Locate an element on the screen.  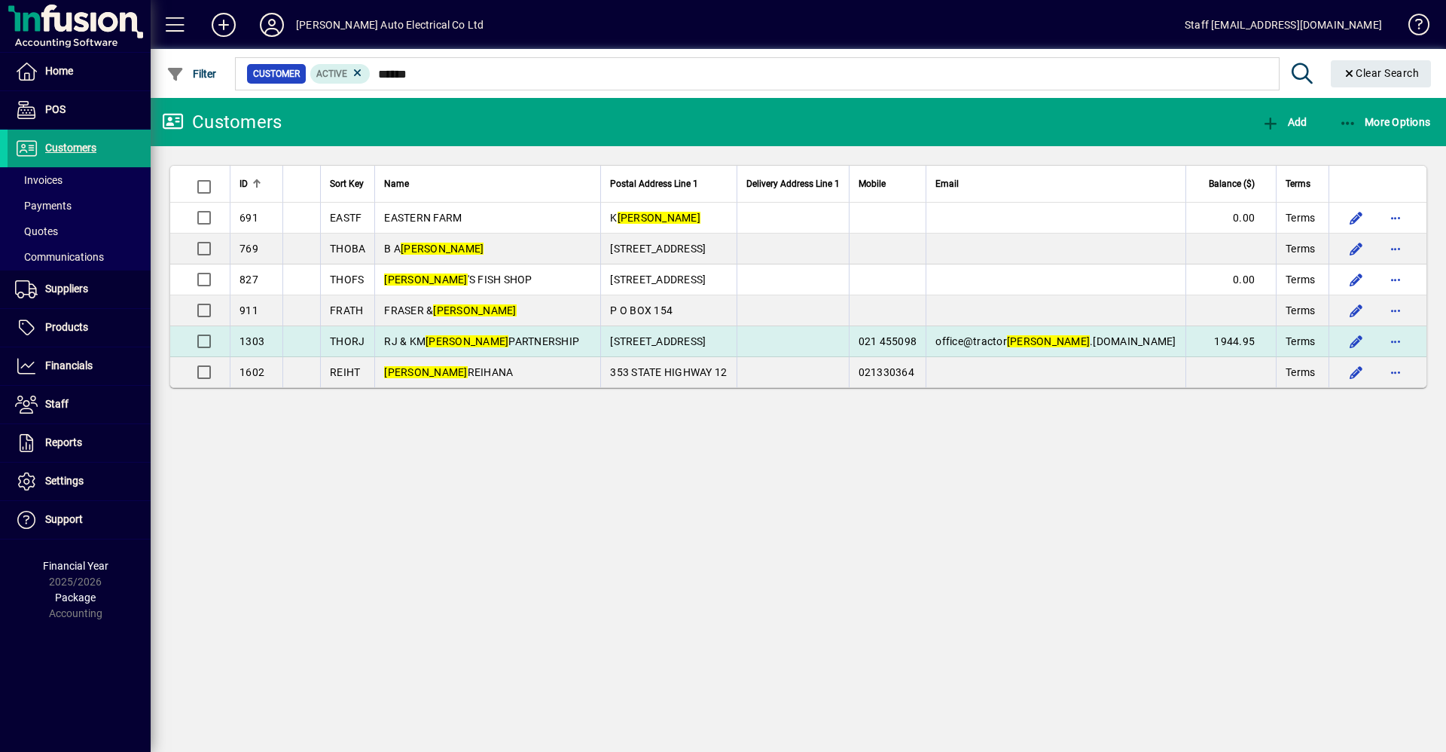
span: Invoices is located at coordinates (38, 180).